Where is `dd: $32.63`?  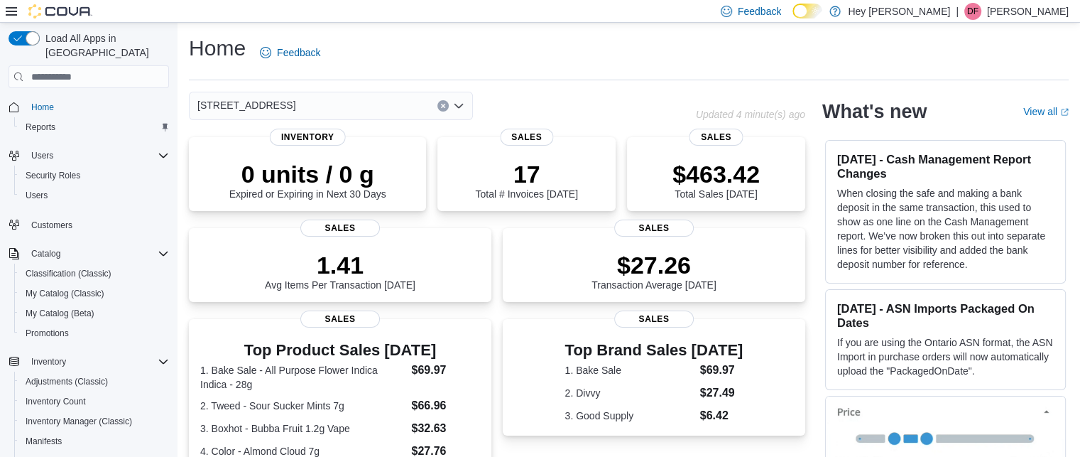
dd: $32.63 is located at coordinates (445, 428).